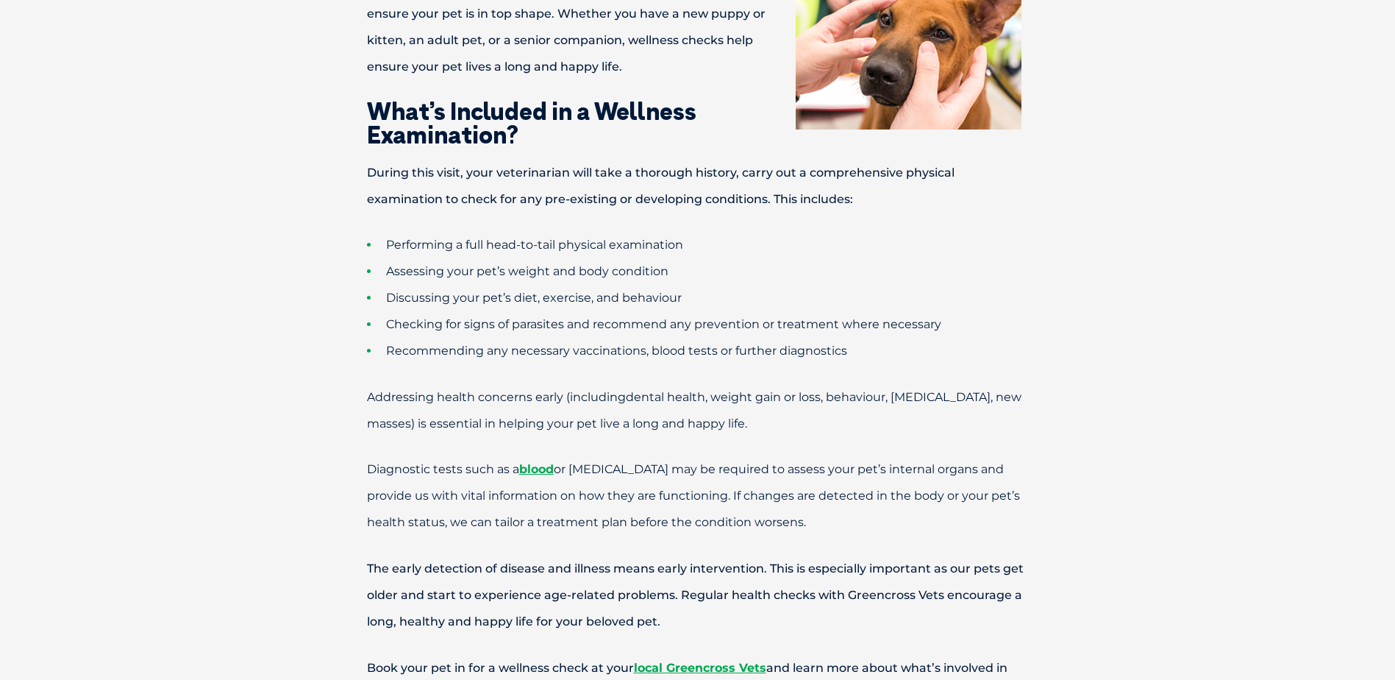 Image resolution: width=1395 pixels, height=680 pixels. What do you see at coordinates (698, 186) in the screenshot?
I see `p: During this visit, your veterinarian will take a thorough history, carry out a comprehensive phys...` at bounding box center [698, 186].